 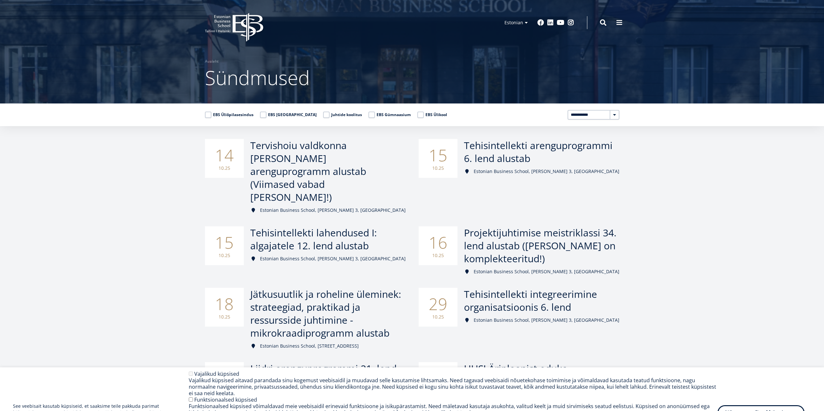 I want to click on div: 29, so click(x=438, y=307).